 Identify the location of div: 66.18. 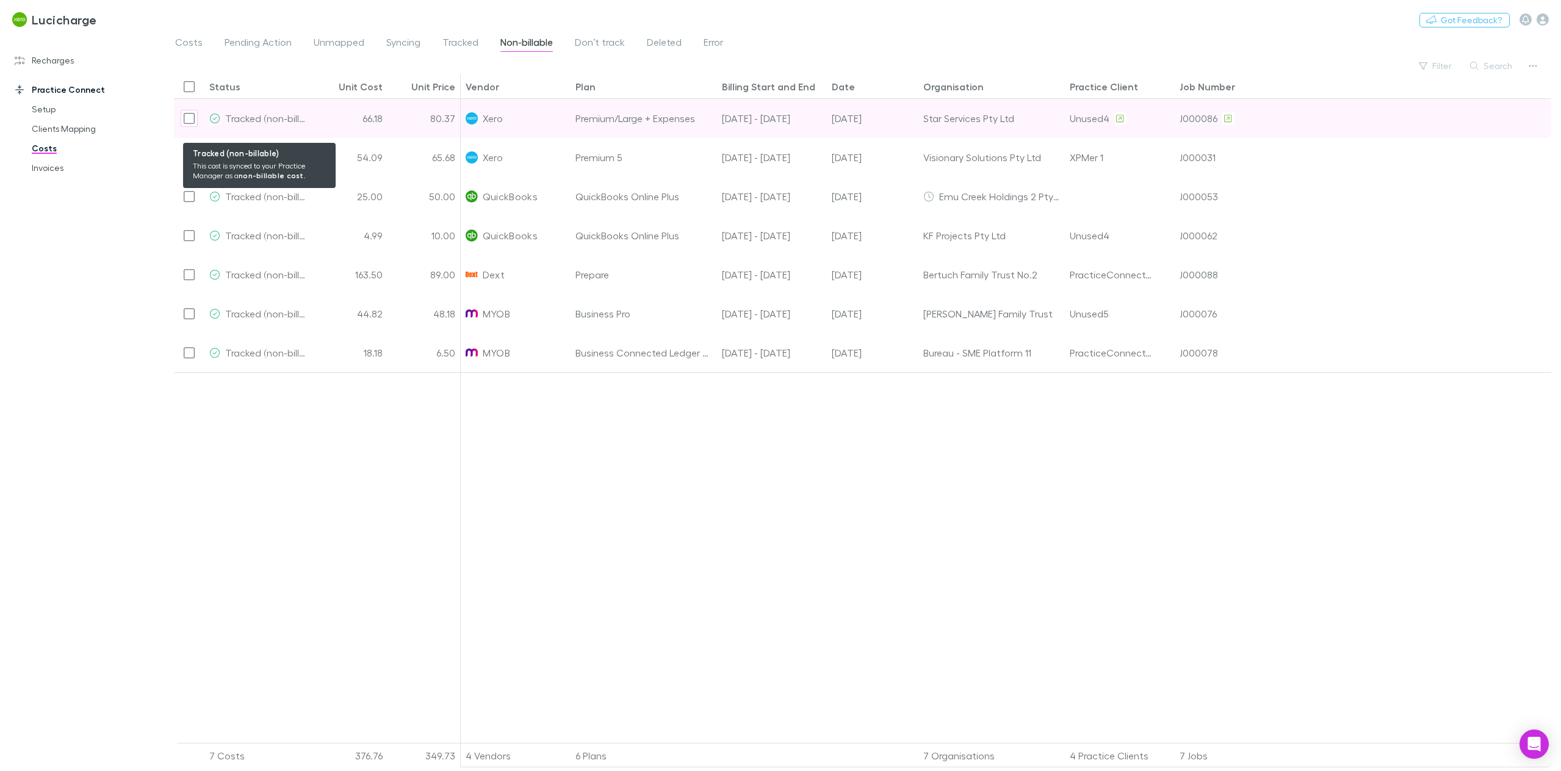
(351, 118).